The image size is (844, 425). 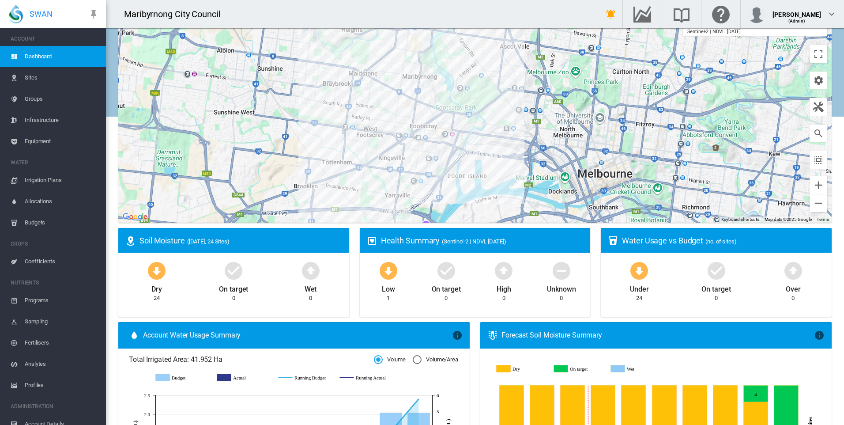 I want to click on button: Zoom out, so click(x=818, y=203).